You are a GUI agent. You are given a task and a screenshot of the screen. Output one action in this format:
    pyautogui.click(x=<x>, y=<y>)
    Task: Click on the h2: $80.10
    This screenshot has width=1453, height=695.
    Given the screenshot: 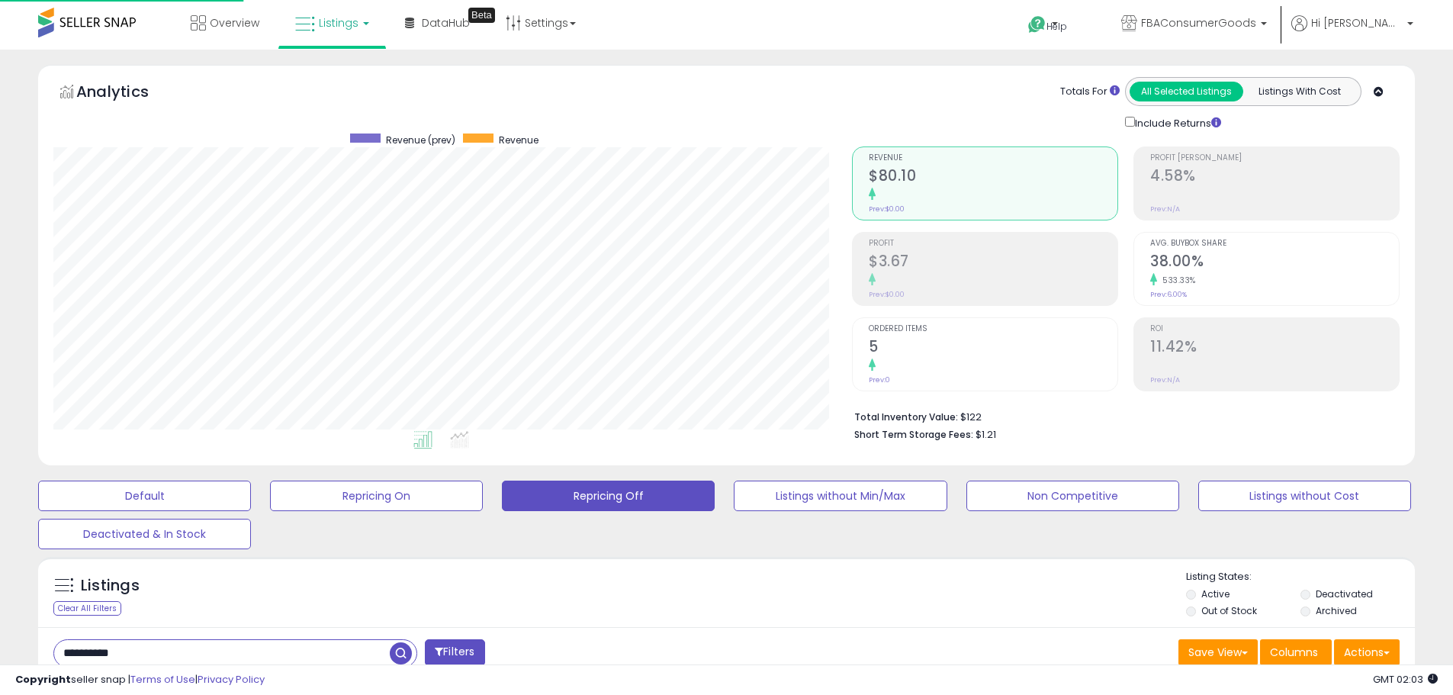 What is the action you would take?
    pyautogui.click(x=993, y=177)
    